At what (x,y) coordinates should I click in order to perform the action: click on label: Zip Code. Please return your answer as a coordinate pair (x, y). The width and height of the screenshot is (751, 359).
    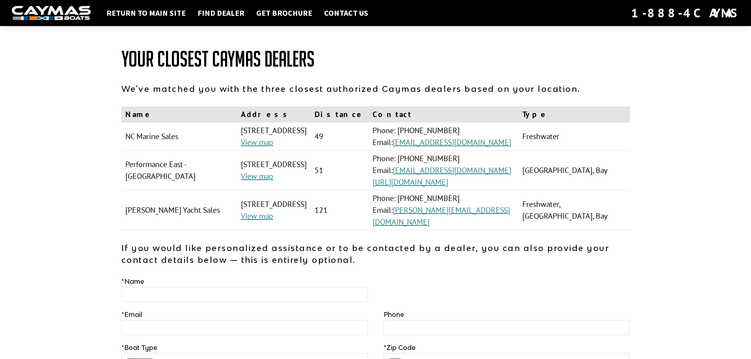
    Looking at the image, I should click on (399, 348).